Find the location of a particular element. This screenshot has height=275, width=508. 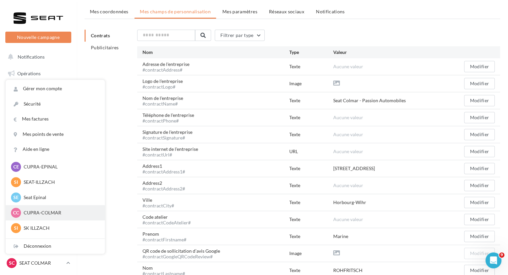

a: PLV et print personnalisable is located at coordinates (38, 192).